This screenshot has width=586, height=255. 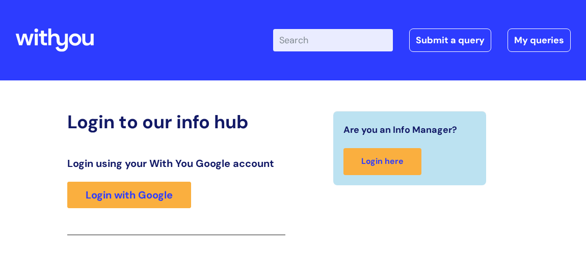 What do you see at coordinates (129, 195) in the screenshot?
I see `a: Login with Google` at bounding box center [129, 195].